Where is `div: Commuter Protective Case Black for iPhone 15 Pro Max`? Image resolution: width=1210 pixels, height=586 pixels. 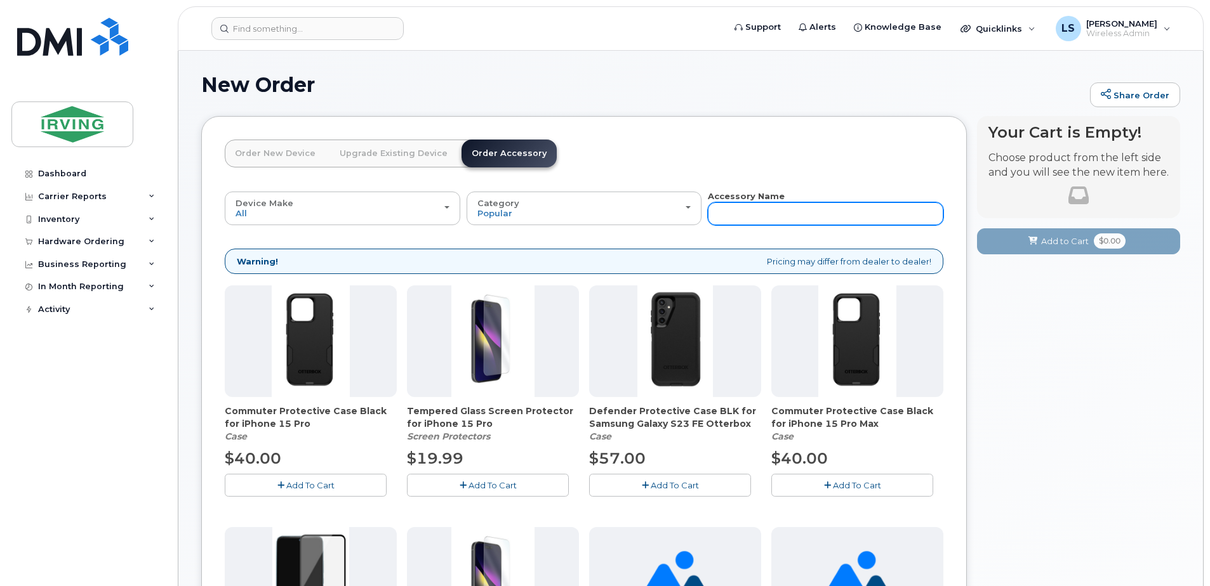 div: Commuter Protective Case Black for iPhone 15 Pro Max is located at coordinates (857, 424).